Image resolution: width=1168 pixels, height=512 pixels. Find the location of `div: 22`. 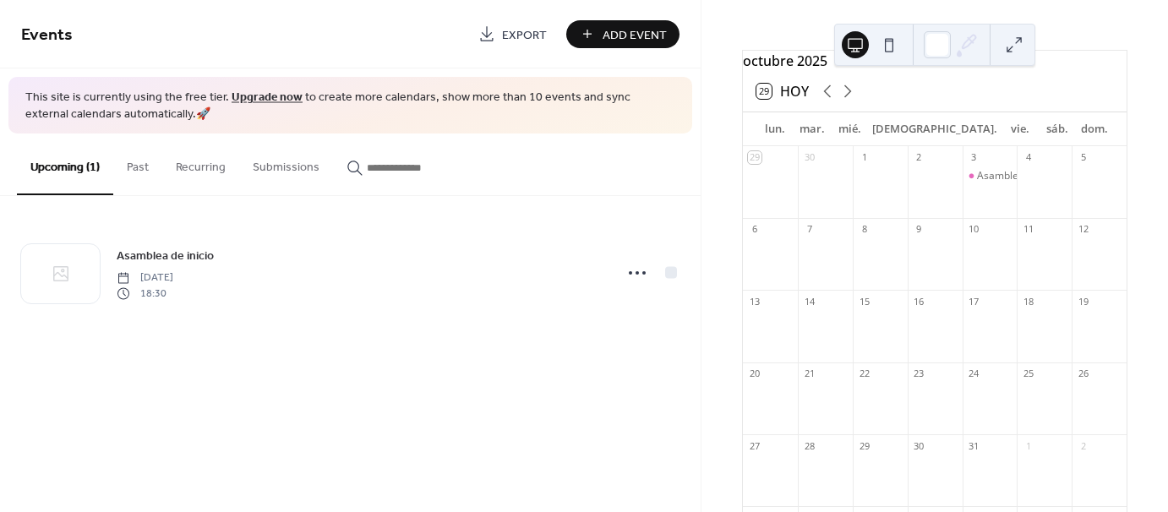

div: 22 is located at coordinates (864, 374).